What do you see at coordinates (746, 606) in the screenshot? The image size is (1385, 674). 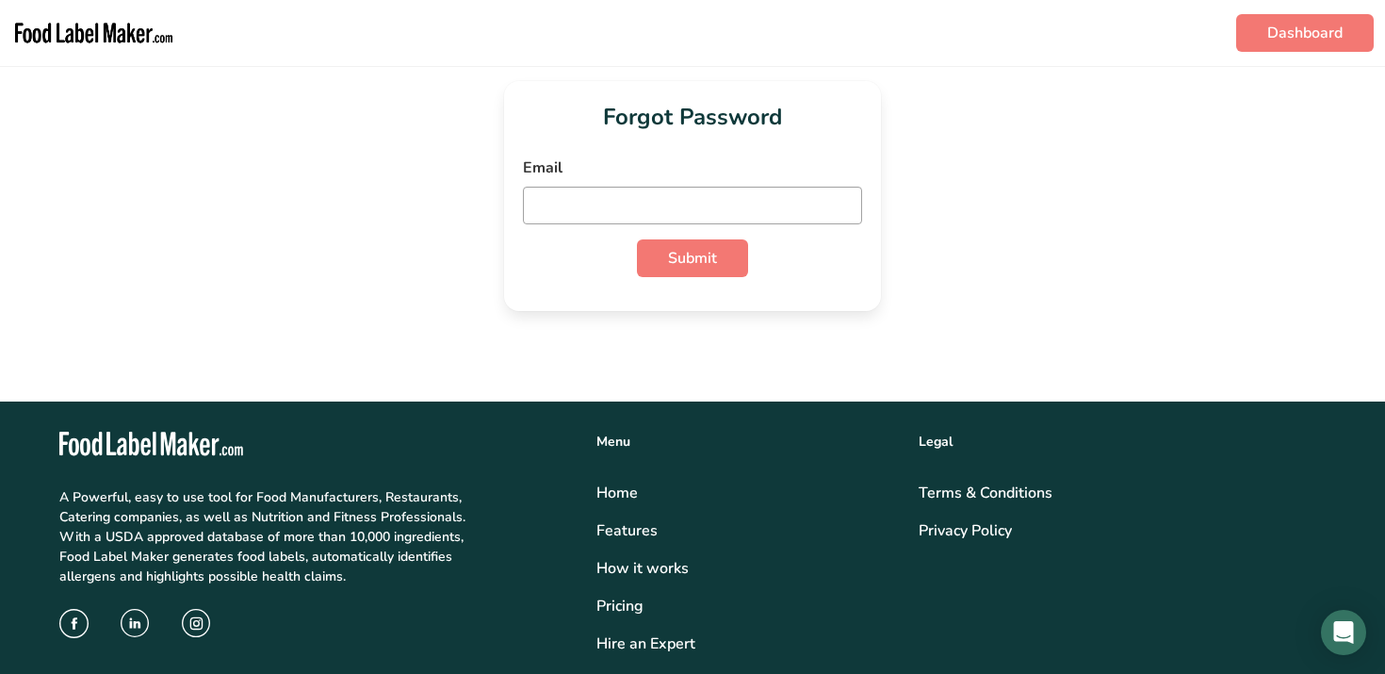 I see `a: Pricing` at bounding box center [746, 606].